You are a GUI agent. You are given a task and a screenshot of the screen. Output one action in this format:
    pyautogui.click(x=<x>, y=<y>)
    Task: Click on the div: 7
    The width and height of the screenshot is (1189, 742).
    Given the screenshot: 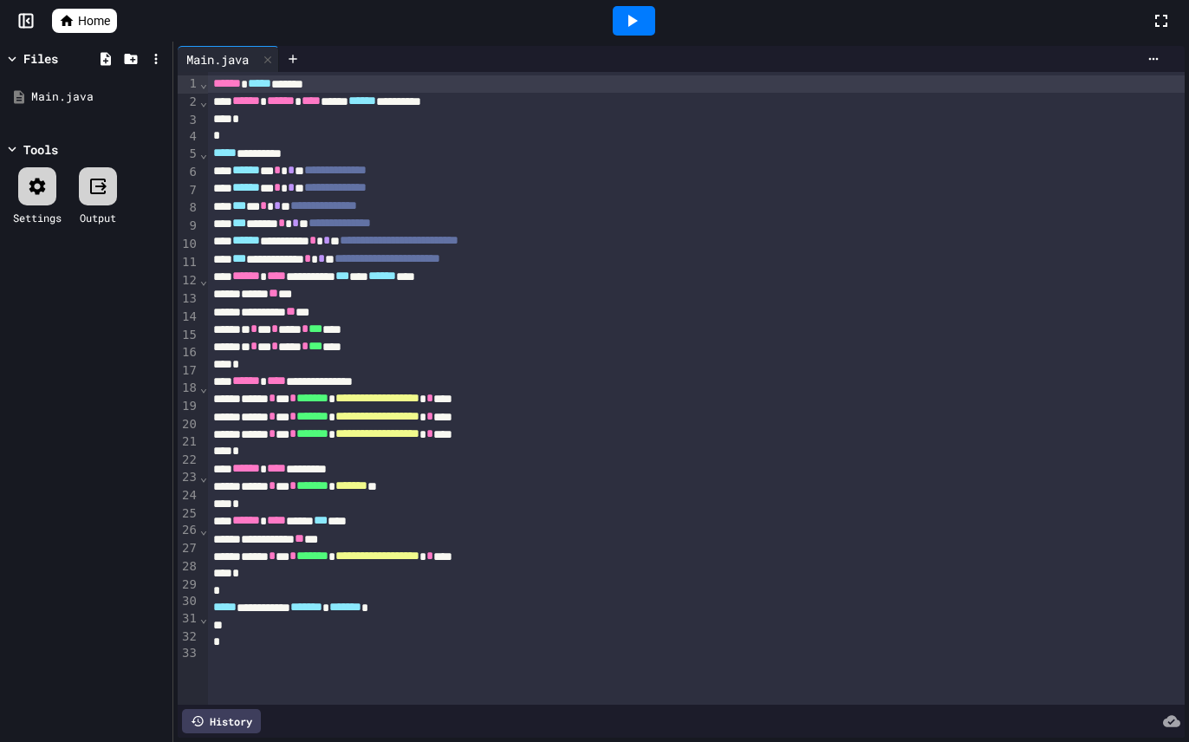 What is the action you would take?
    pyautogui.click(x=188, y=191)
    